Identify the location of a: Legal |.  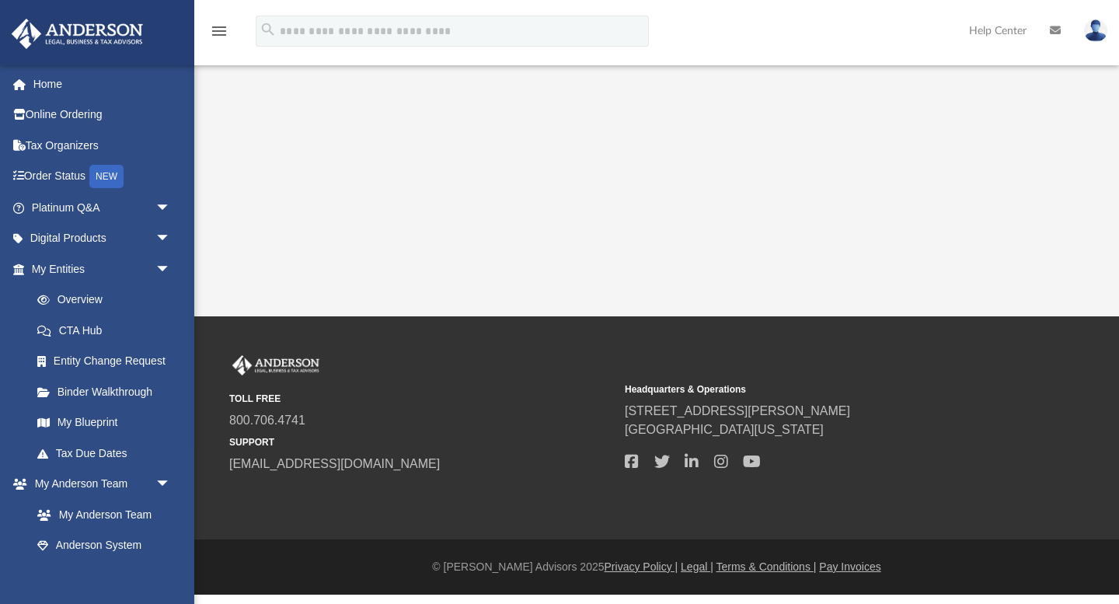
(697, 566).